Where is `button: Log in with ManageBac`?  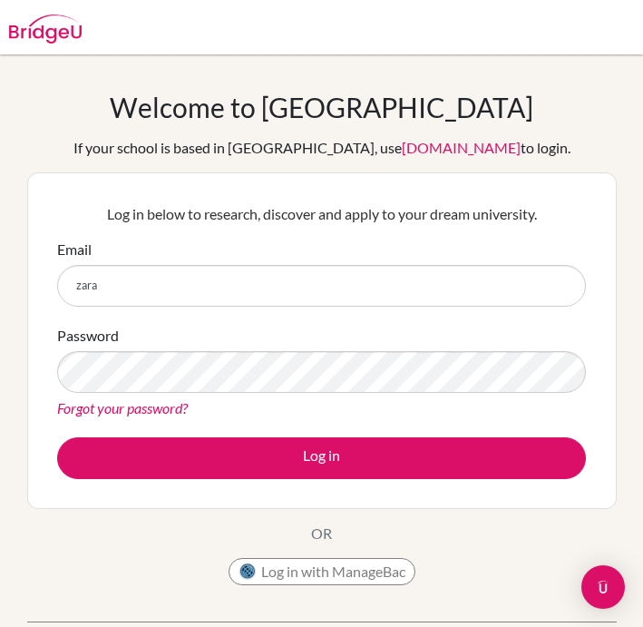 button: Log in with ManageBac is located at coordinates (322, 572).